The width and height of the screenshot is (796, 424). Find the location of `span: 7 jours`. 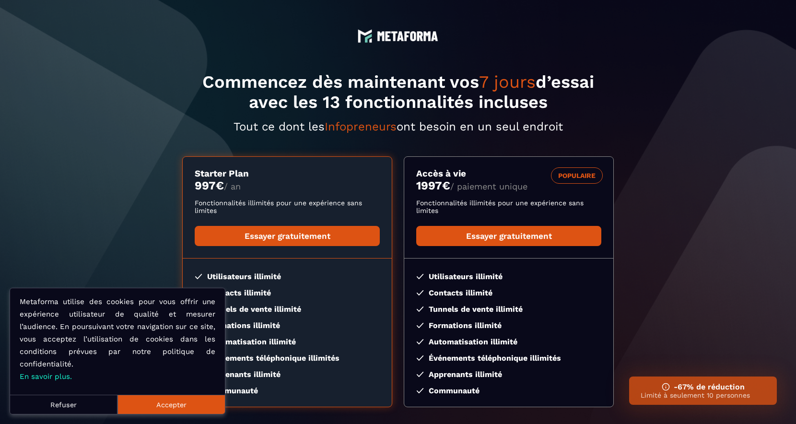

span: 7 jours is located at coordinates (508, 82).